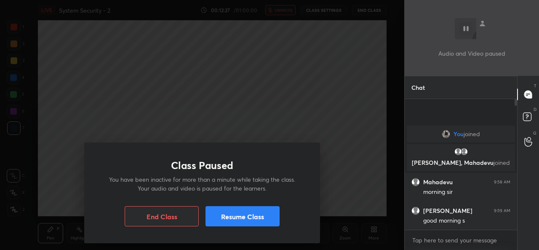  What do you see at coordinates (459, 134) in the screenshot?
I see `span: You` at bounding box center [459, 134].